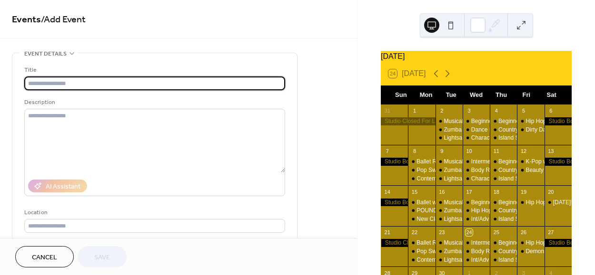 The width and height of the screenshot is (595, 275). I want to click on div: 21, so click(387, 233).